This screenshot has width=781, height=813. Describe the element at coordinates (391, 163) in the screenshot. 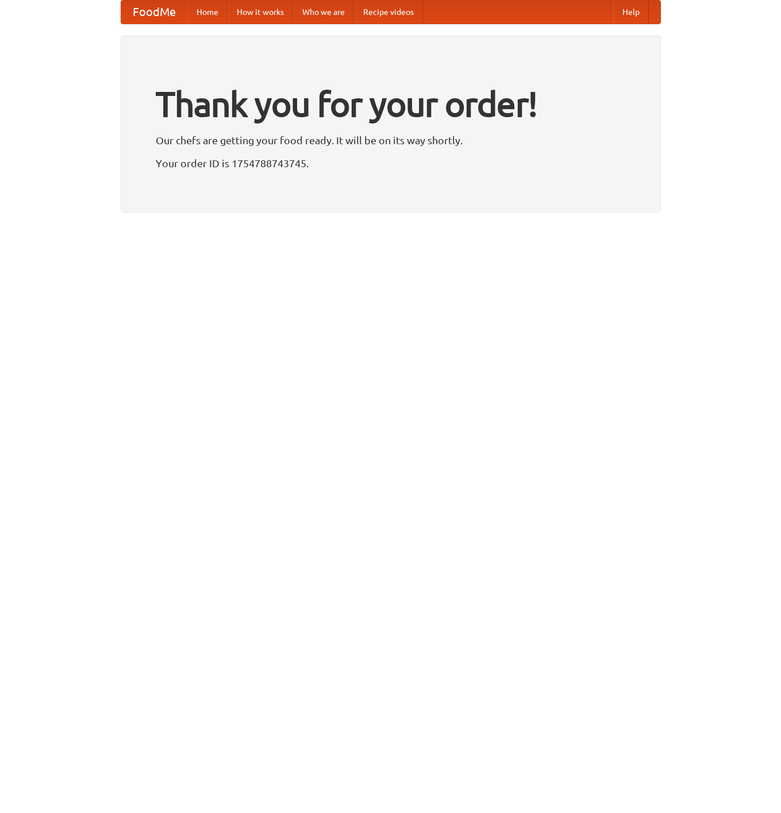

I see `p: Your order ID is 1754788743745.` at that location.